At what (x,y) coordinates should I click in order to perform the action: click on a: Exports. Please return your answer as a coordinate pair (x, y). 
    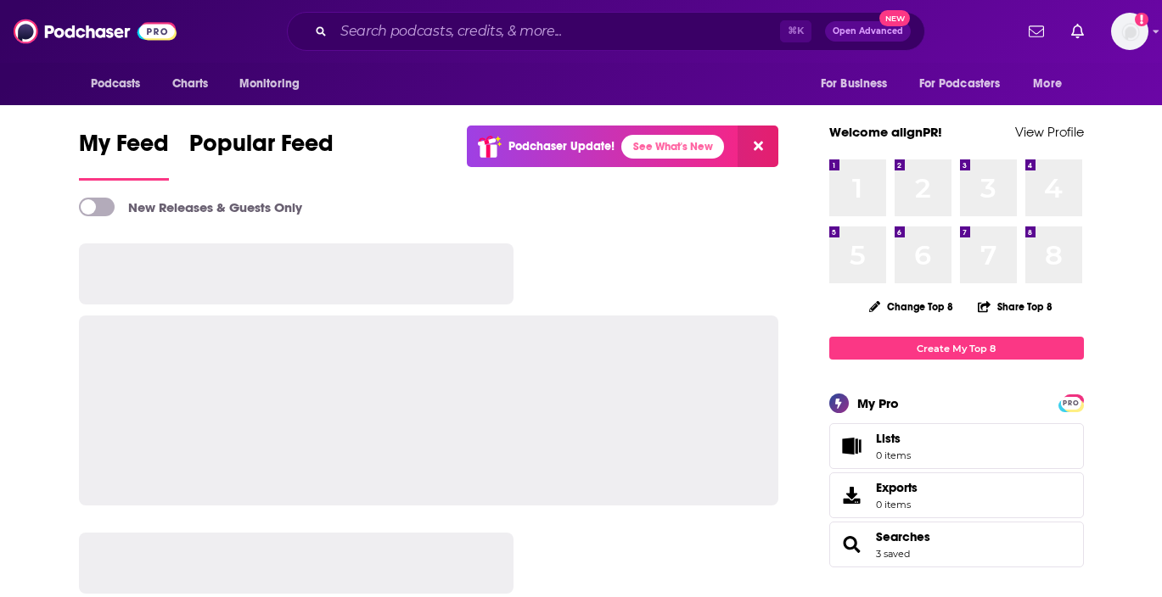
    Looking at the image, I should click on (956, 496).